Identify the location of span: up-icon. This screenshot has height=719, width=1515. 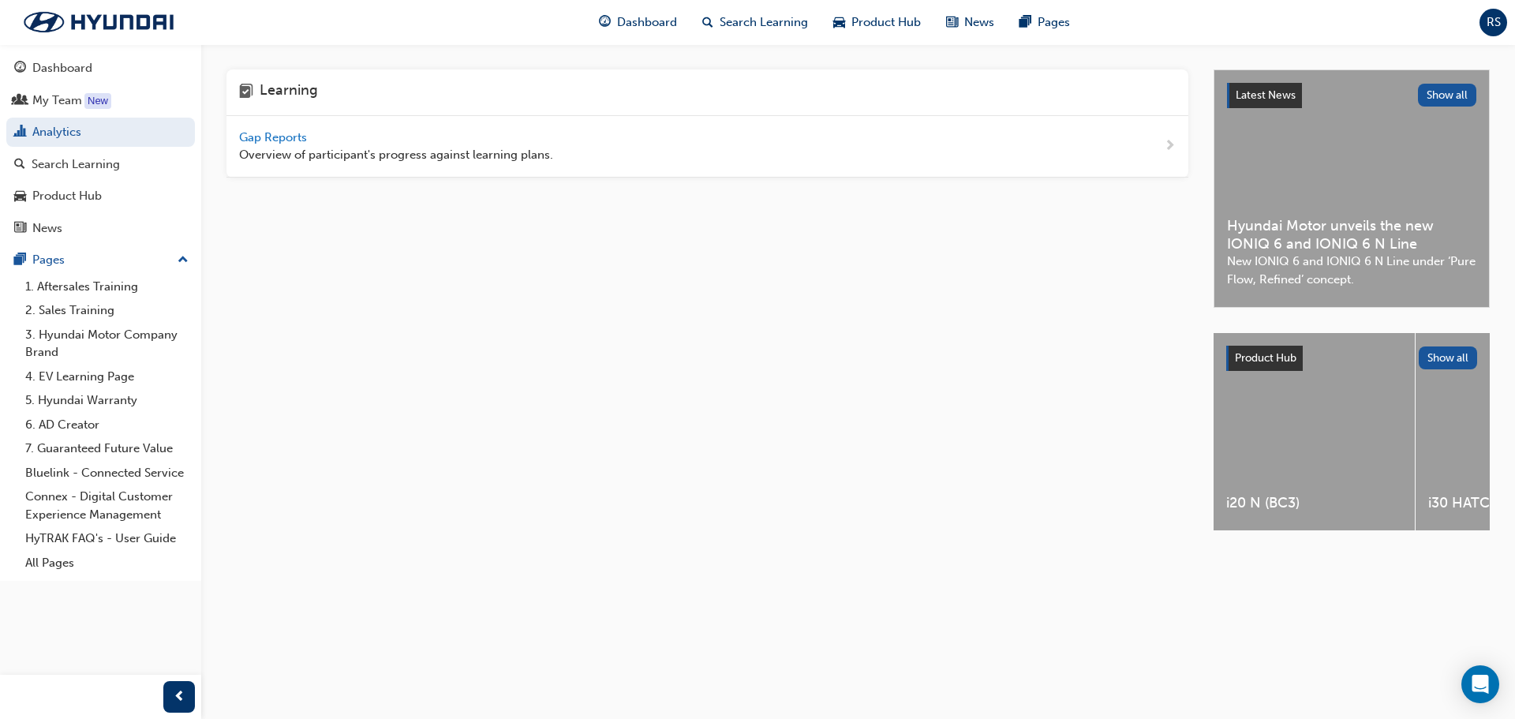
(183, 260).